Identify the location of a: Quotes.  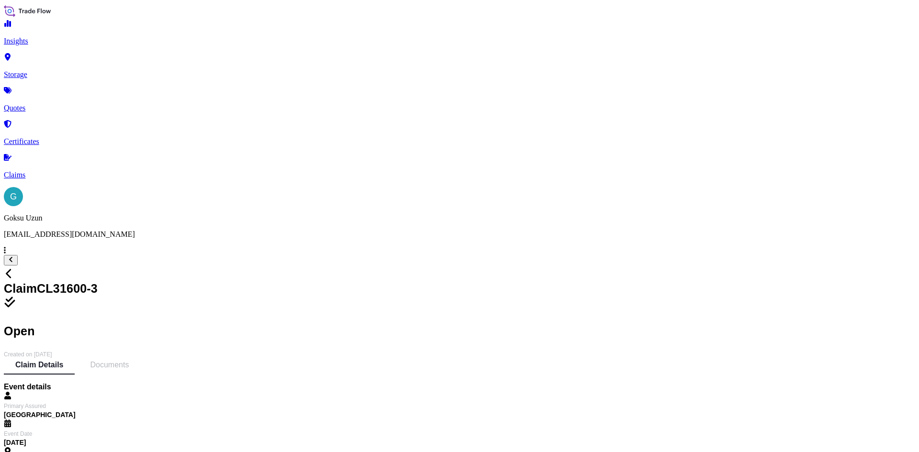
(459, 100).